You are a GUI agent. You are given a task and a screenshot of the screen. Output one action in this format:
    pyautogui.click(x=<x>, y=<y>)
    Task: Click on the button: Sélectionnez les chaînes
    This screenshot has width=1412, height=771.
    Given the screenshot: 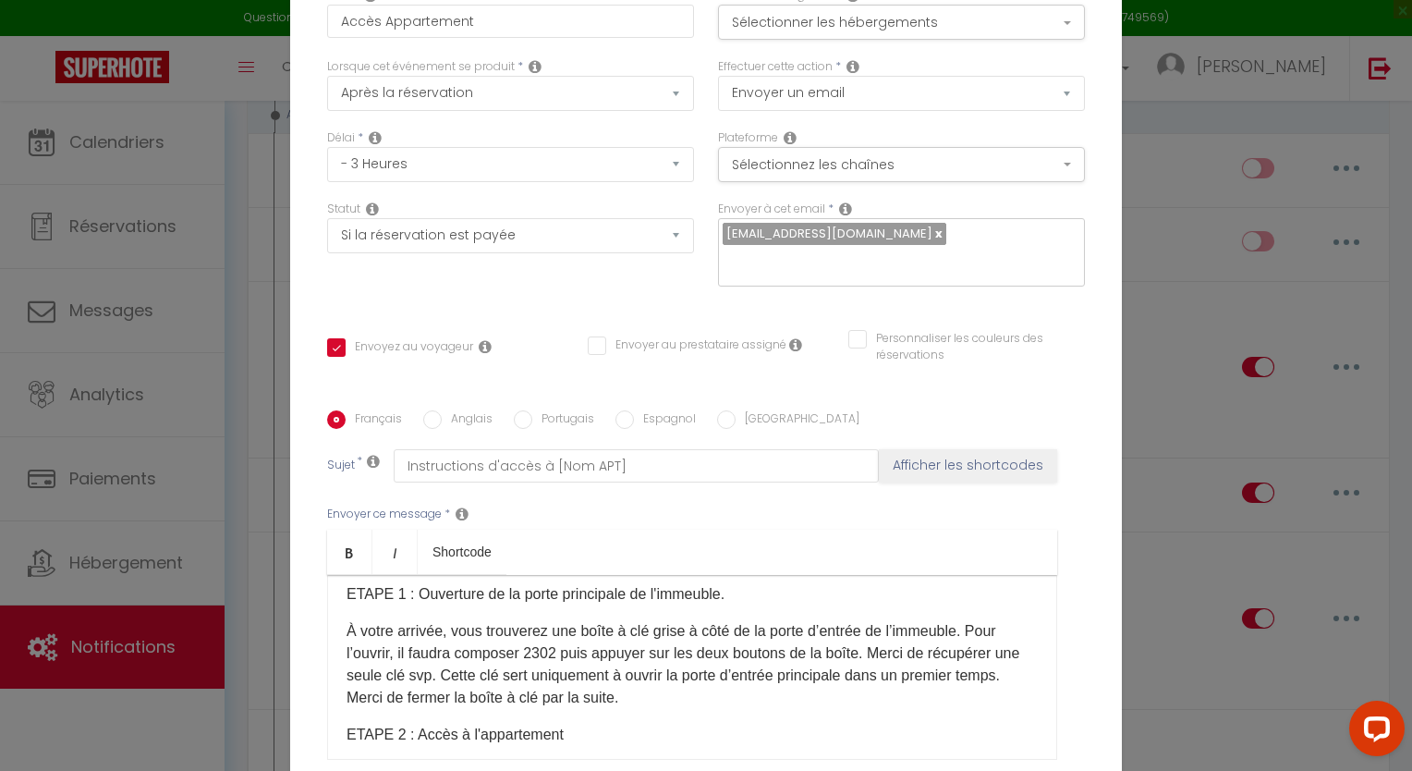 What is the action you would take?
    pyautogui.click(x=901, y=165)
    